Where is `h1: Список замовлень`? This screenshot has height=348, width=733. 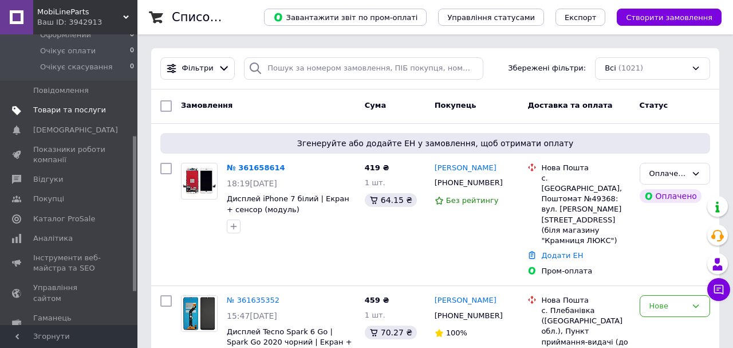 h1: Список замовлень is located at coordinates (230, 17).